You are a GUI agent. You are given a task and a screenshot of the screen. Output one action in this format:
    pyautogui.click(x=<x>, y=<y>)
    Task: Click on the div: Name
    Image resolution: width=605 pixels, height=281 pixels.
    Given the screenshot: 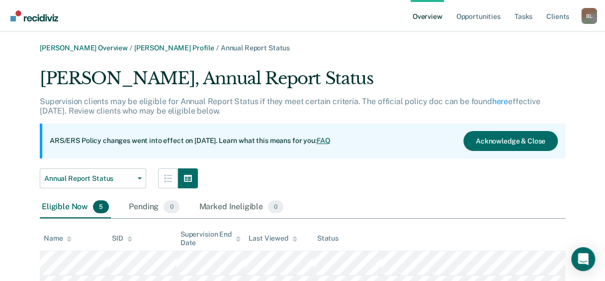 What is the action you would take?
    pyautogui.click(x=58, y=238)
    